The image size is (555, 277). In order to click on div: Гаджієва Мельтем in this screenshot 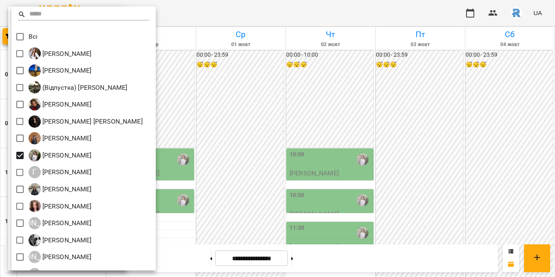, I will do `click(60, 138)`.